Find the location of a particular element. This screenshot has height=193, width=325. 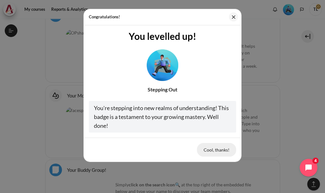

img: Level #3 is located at coordinates (163, 65).